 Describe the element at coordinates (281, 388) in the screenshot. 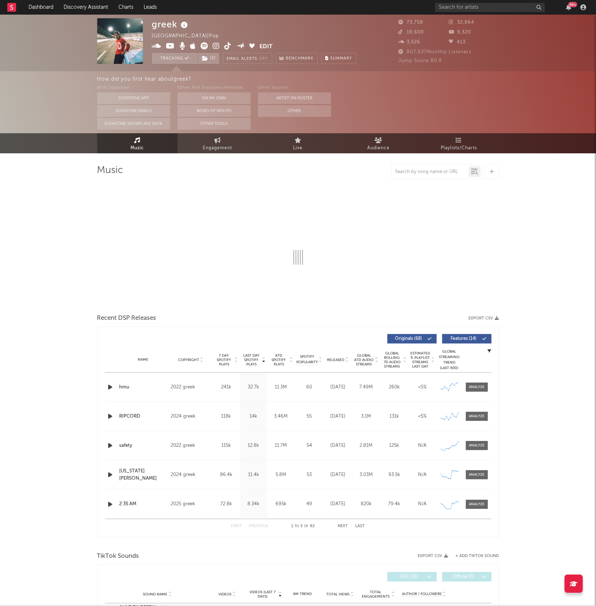

I see `div: 11.3M` at that location.